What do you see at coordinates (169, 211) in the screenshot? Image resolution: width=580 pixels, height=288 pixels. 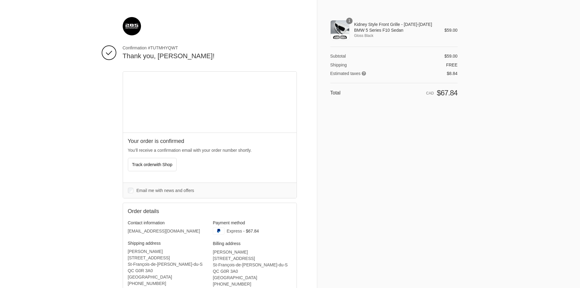 I see `h2: Order details` at bounding box center [169, 211].